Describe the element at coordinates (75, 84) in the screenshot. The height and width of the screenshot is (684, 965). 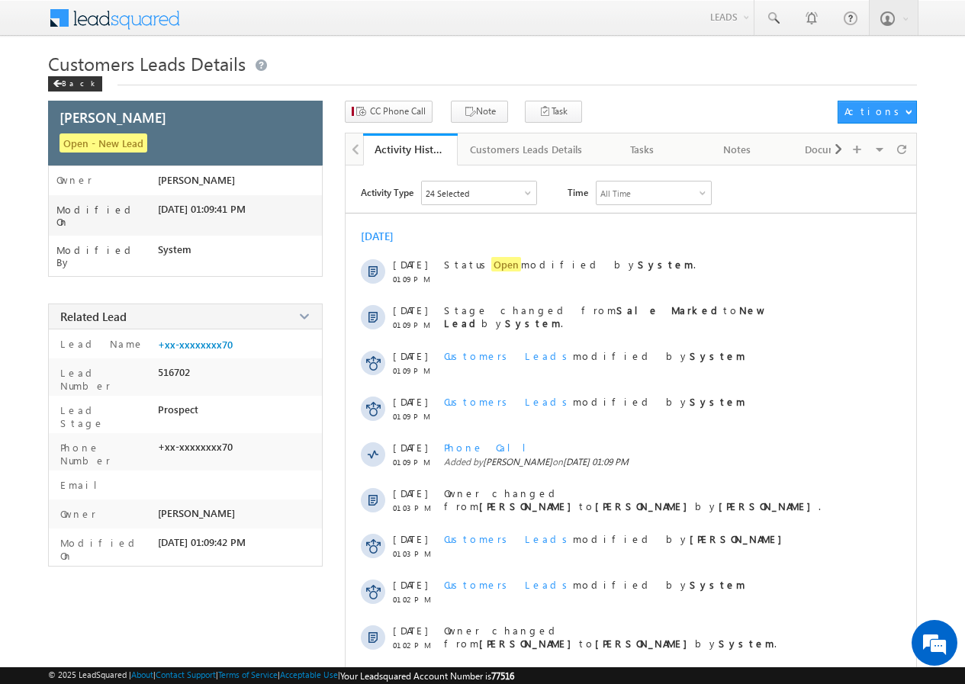
I see `div: Back` at that location.